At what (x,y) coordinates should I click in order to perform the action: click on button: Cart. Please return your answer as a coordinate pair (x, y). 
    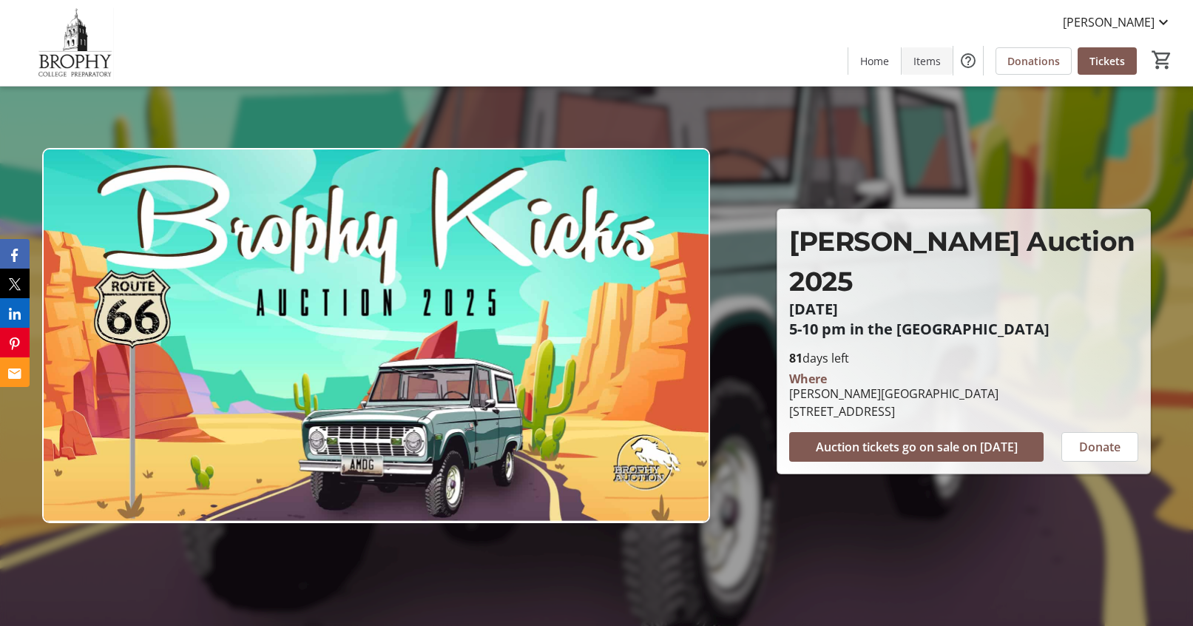
    Looking at the image, I should click on (1162, 60).